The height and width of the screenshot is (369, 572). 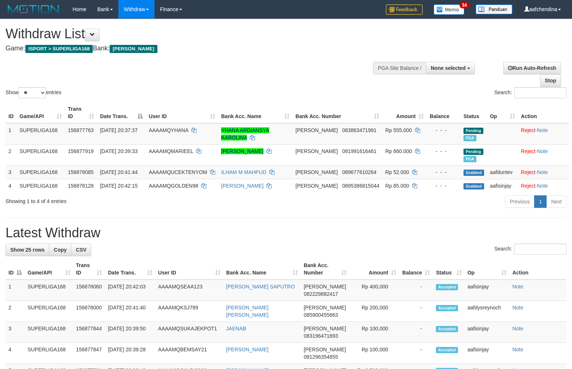 I want to click on a: CSV, so click(x=81, y=250).